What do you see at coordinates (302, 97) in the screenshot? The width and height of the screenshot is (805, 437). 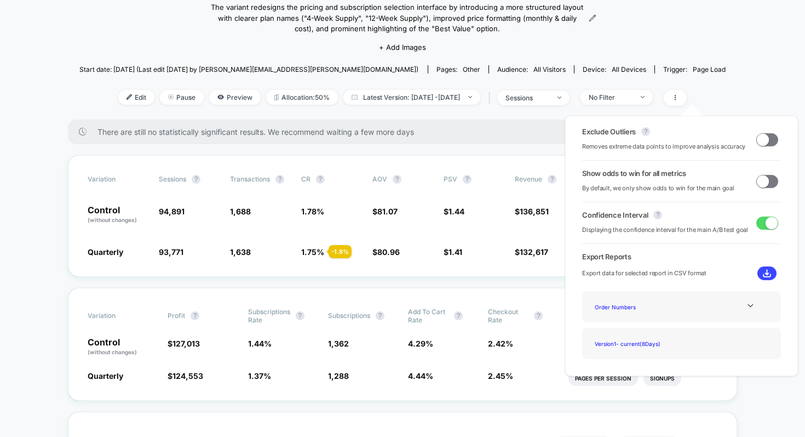 I see `span: Allocation: 50%` at bounding box center [302, 97].